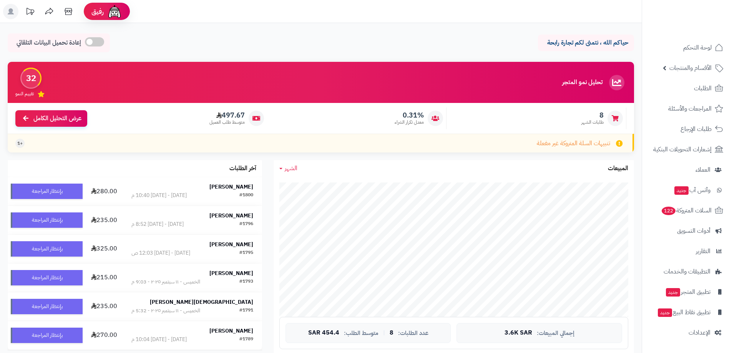  Describe the element at coordinates (20, 143) in the screenshot. I see `span: +1` at that location.